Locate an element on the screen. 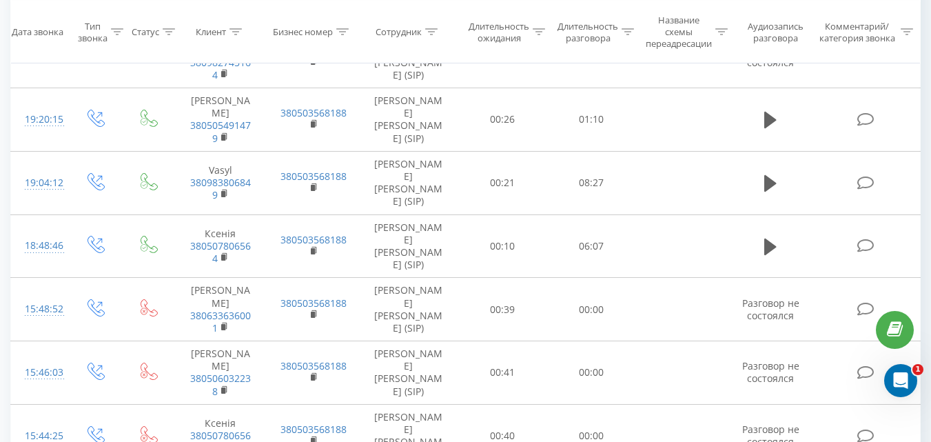  a: 380507806564 is located at coordinates (221, 252).